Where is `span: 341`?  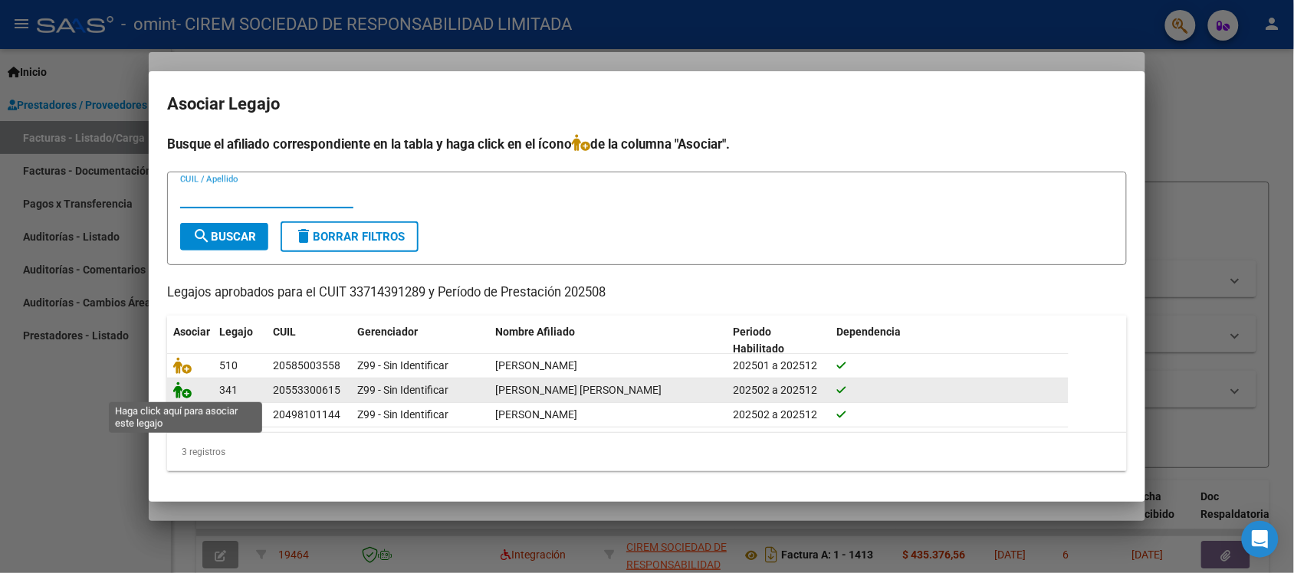
span: 341 is located at coordinates (228, 390).